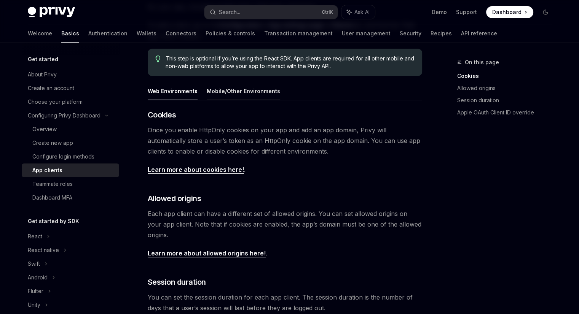  What do you see at coordinates (53, 184) in the screenshot?
I see `div: Teammate roles` at bounding box center [53, 184].